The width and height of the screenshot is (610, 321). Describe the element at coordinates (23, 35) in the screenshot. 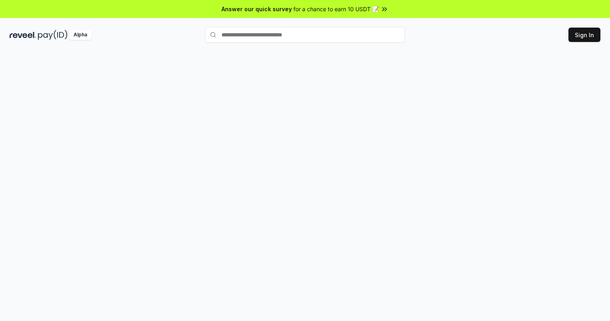

I see `img: reveel_dark` at that location.